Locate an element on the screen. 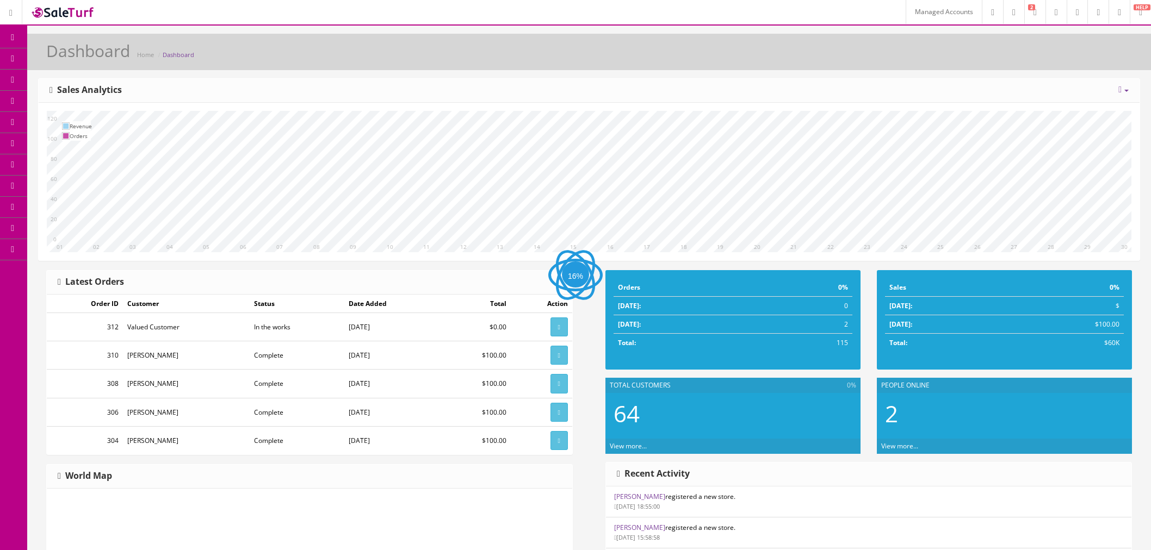  span: HELP is located at coordinates (1141, 7).